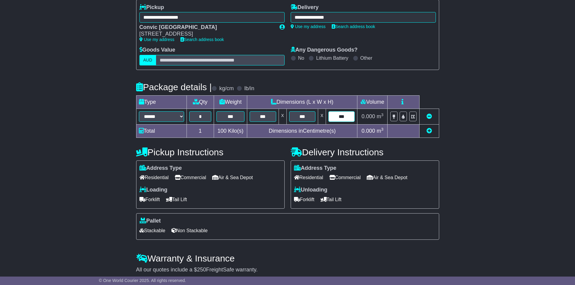 The width and height of the screenshot is (575, 285). What do you see at coordinates (161, 131) in the screenshot?
I see `td: Total` at bounding box center [161, 131].